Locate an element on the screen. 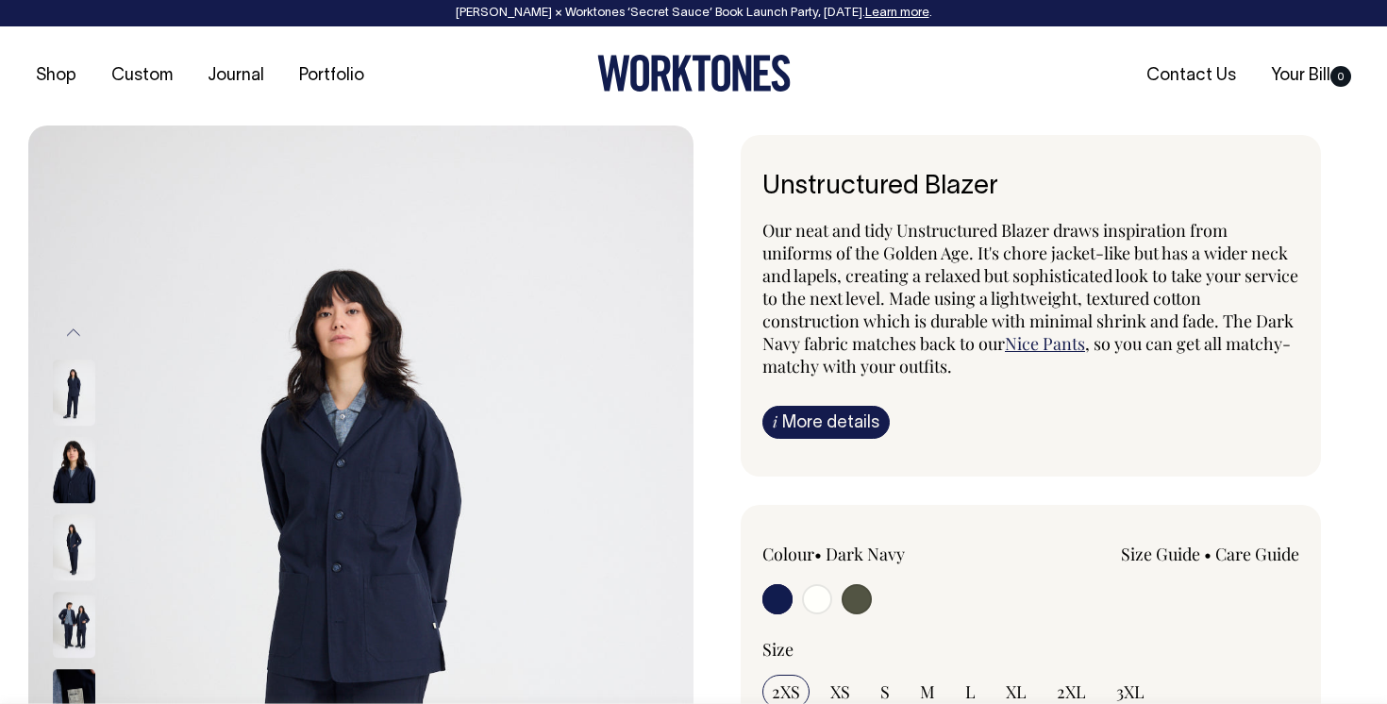 The image size is (1387, 704). span: M is located at coordinates (928, 692).